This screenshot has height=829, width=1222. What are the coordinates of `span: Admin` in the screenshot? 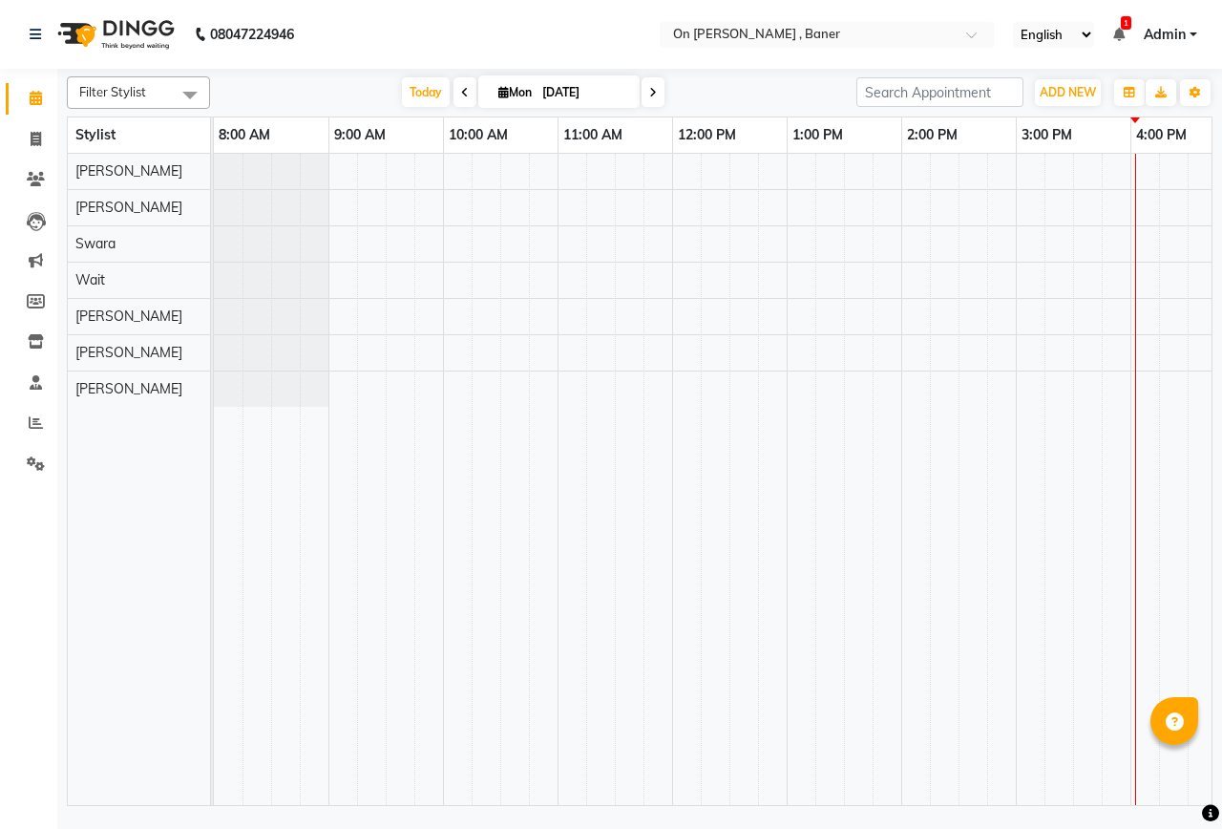 It's located at (1165, 34).